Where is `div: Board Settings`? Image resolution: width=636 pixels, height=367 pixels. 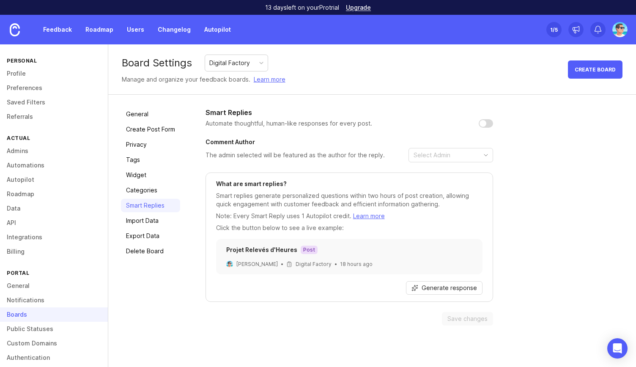
div: Board Settings is located at coordinates (157, 63).